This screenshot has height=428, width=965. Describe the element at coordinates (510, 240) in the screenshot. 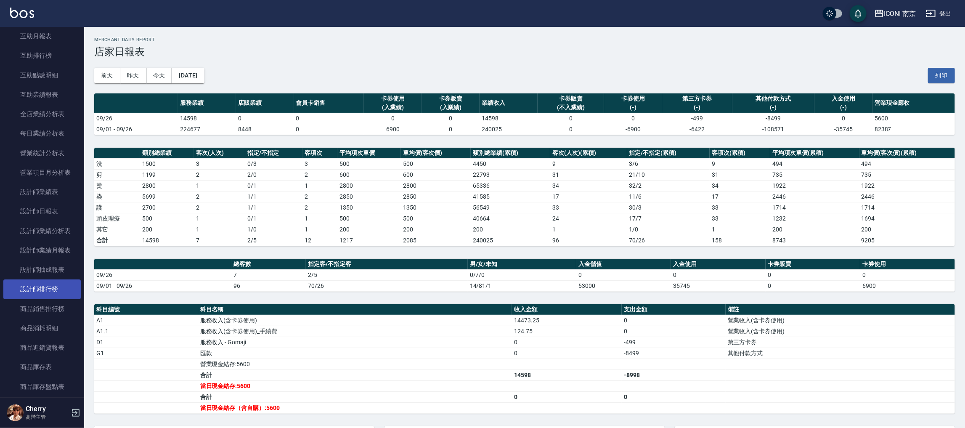

I see `td: 240025` at that location.